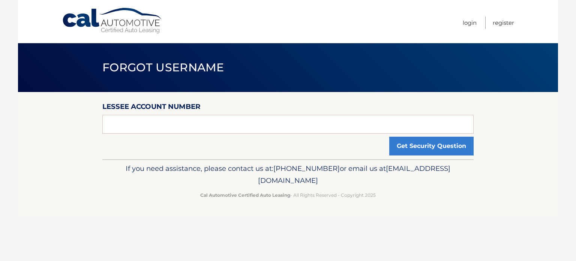  Describe the element at coordinates (432, 146) in the screenshot. I see `button: Get Security Question` at that location.